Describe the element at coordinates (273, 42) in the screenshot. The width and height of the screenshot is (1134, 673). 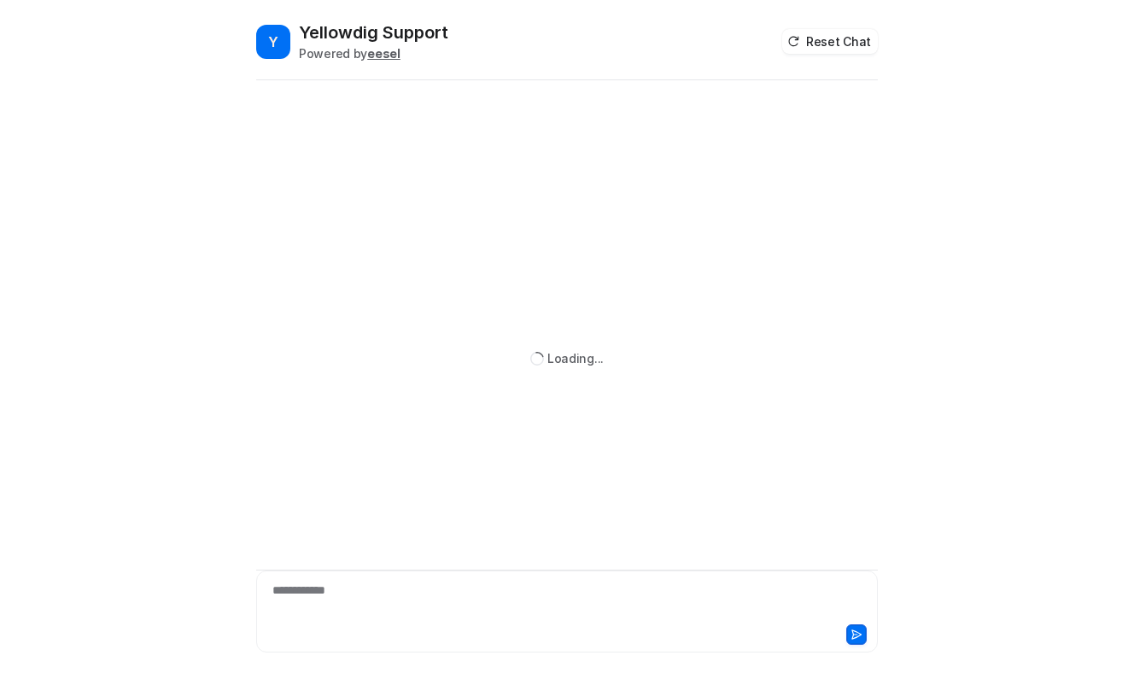
I see `span: Y` at that location.